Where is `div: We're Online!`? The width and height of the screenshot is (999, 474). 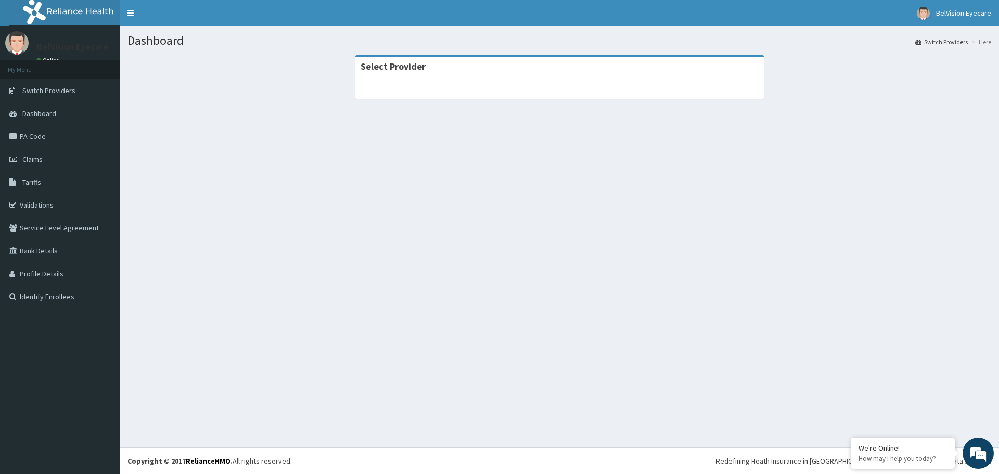
div: We're Online! is located at coordinates (903, 448).